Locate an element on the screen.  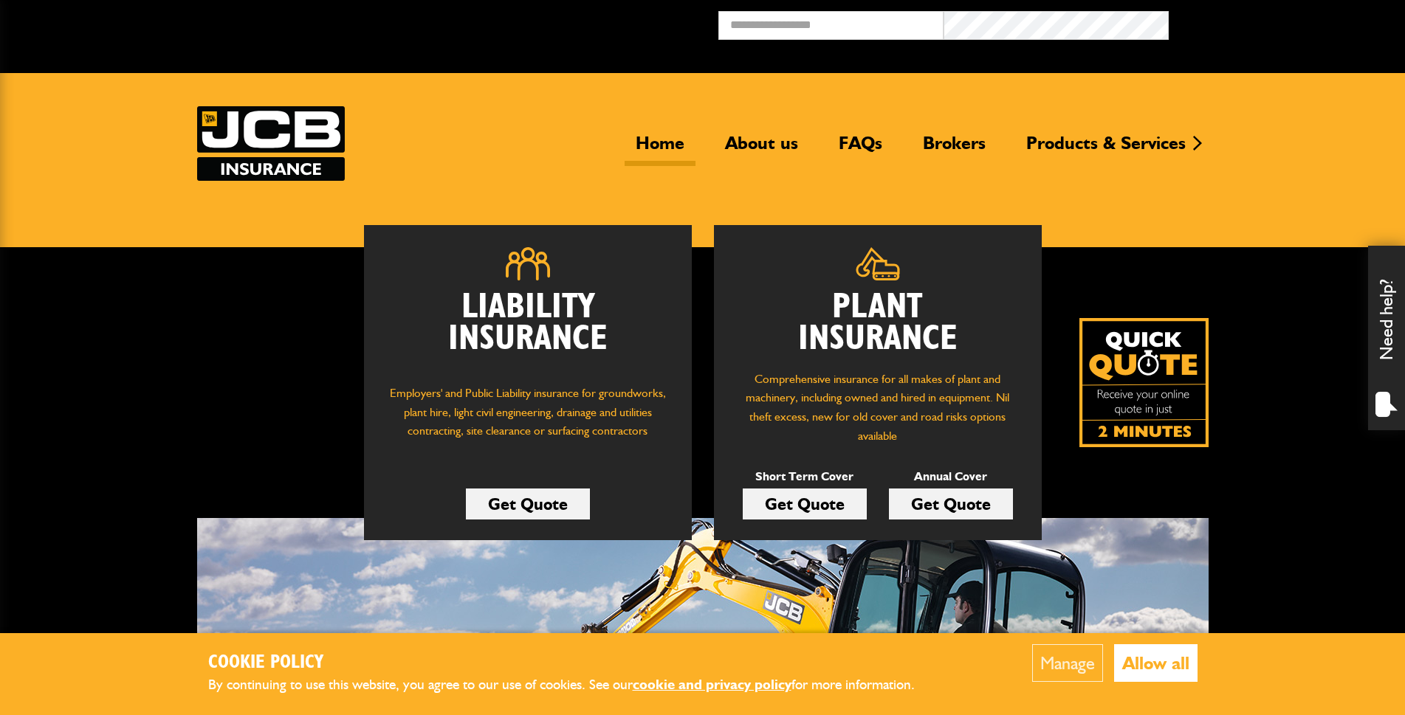
button: Broker Login is located at coordinates (1281, 22).